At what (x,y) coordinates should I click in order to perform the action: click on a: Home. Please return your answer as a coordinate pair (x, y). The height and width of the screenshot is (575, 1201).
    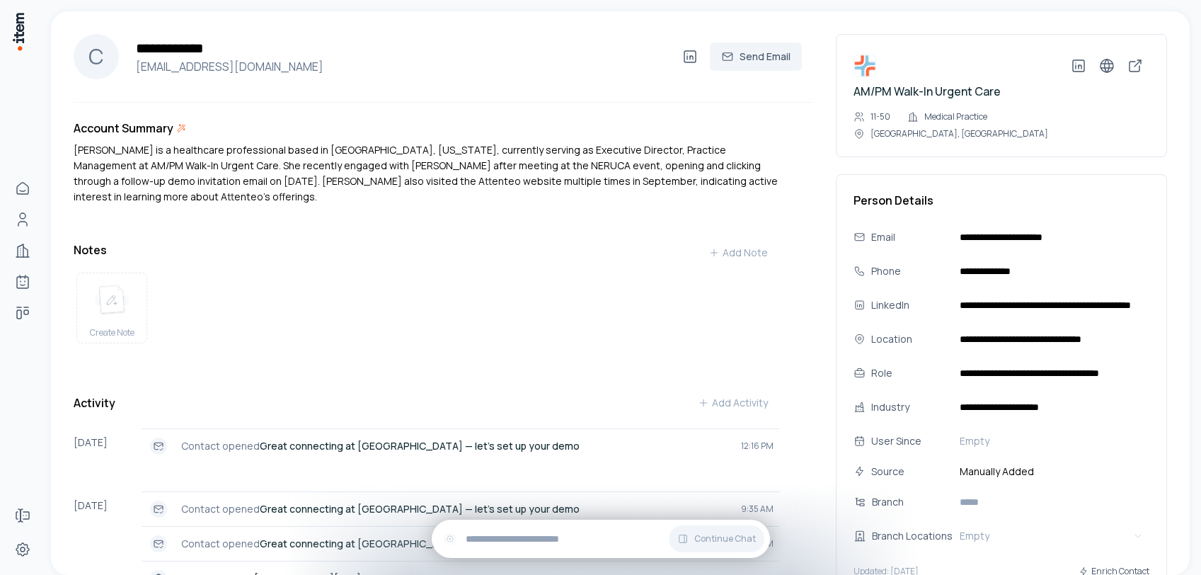
    Looking at the image, I should click on (23, 188).